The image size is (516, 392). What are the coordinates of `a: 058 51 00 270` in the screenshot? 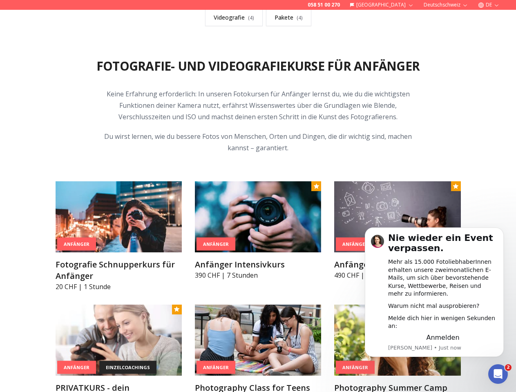 It's located at (324, 5).